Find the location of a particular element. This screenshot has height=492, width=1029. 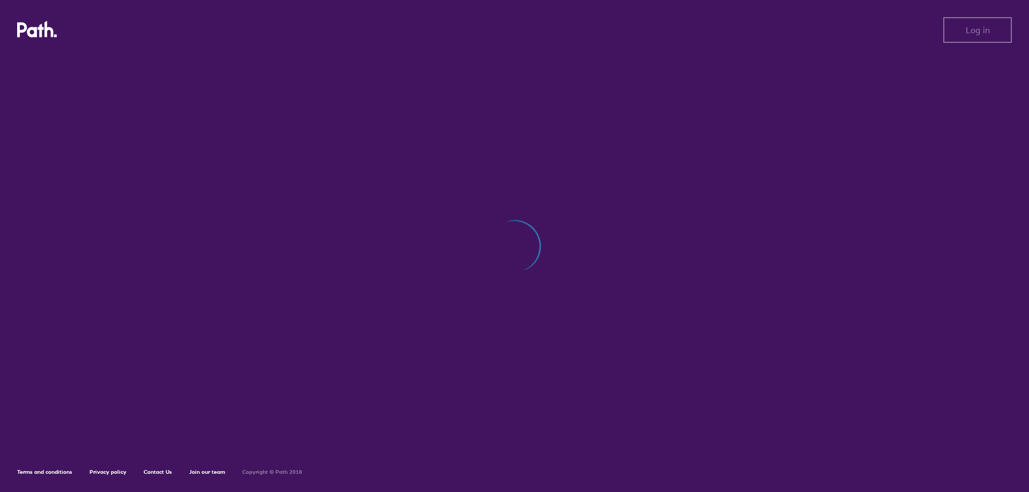

span: Log in is located at coordinates (977, 30).